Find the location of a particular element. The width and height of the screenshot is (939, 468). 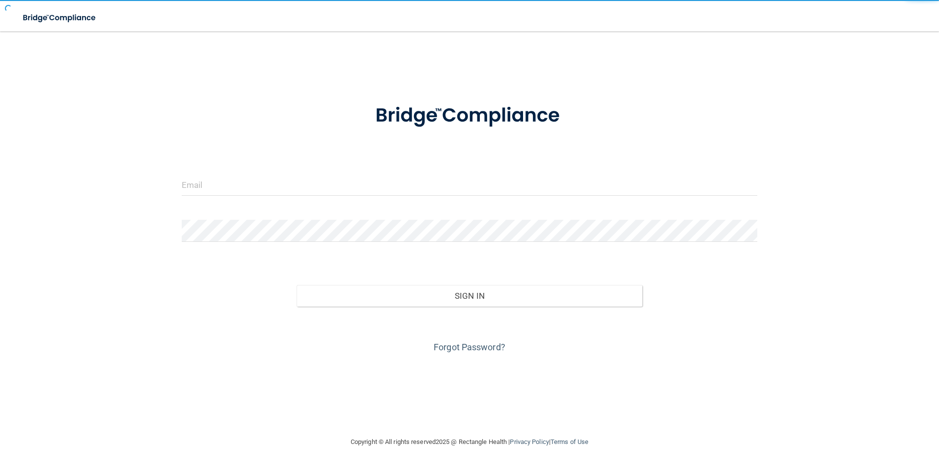

button: Sign In is located at coordinates (469, 296).